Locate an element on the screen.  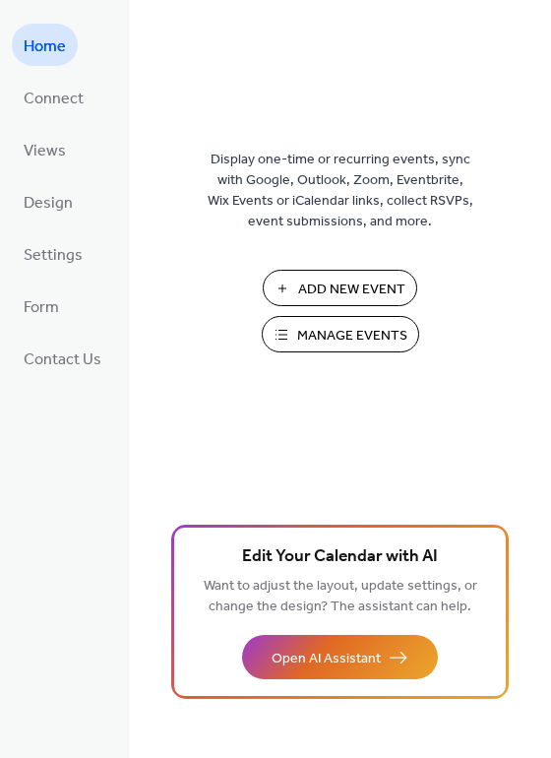
span: Manage Events is located at coordinates (352, 336).